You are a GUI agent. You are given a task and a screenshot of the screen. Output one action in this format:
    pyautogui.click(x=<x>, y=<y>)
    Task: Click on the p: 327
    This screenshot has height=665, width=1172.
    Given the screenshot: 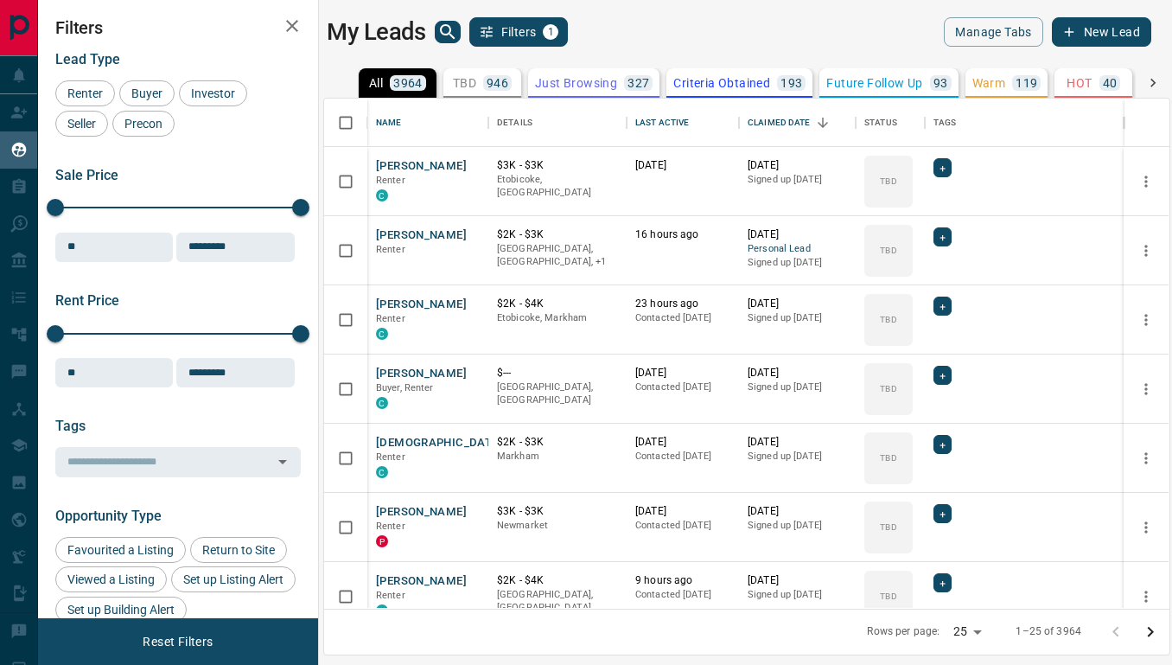 What is the action you would take?
    pyautogui.click(x=638, y=83)
    